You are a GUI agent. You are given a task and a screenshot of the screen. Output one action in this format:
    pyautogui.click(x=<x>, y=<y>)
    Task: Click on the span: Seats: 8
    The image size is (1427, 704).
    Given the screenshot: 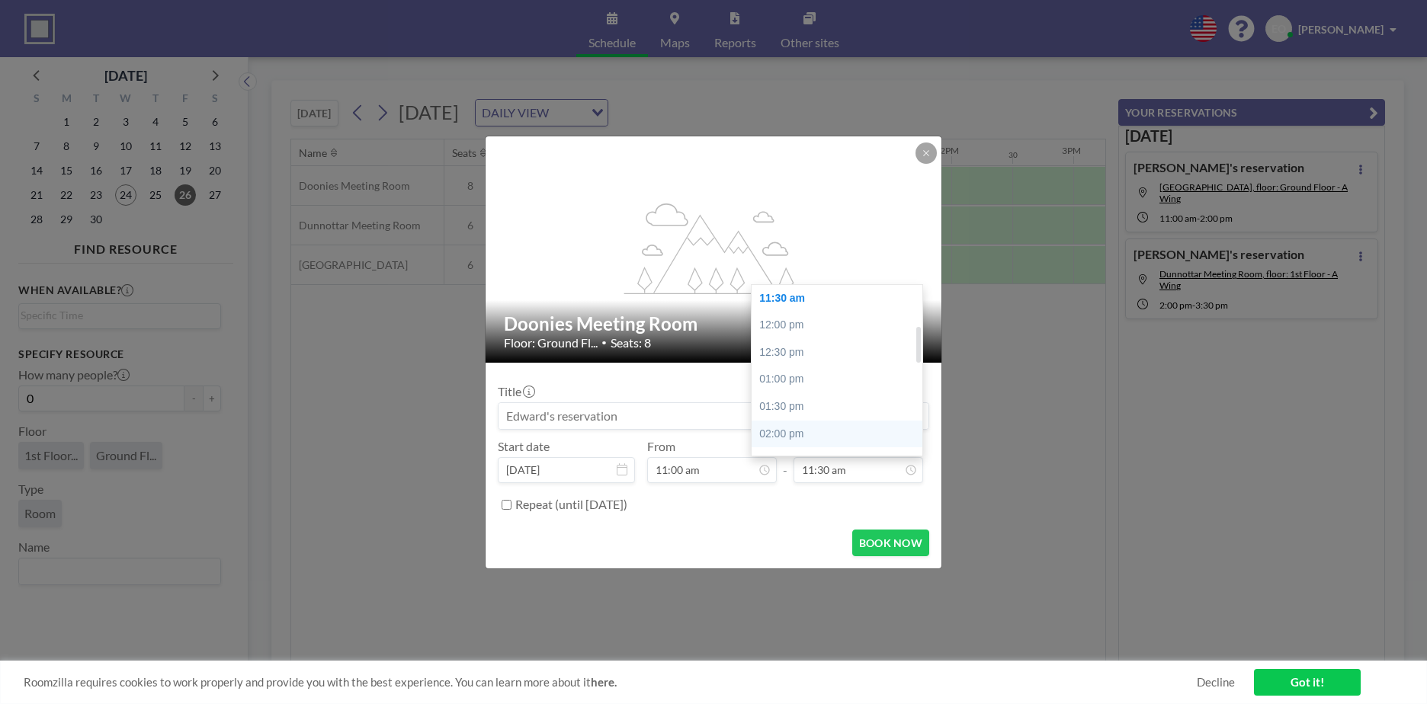 What is the action you would take?
    pyautogui.click(x=631, y=343)
    